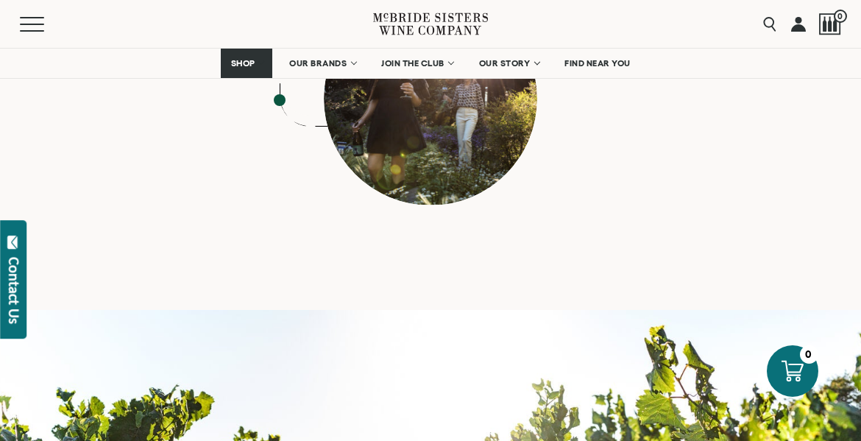 This screenshot has height=441, width=861. I want to click on a: JOIN THE CLUB, so click(416, 63).